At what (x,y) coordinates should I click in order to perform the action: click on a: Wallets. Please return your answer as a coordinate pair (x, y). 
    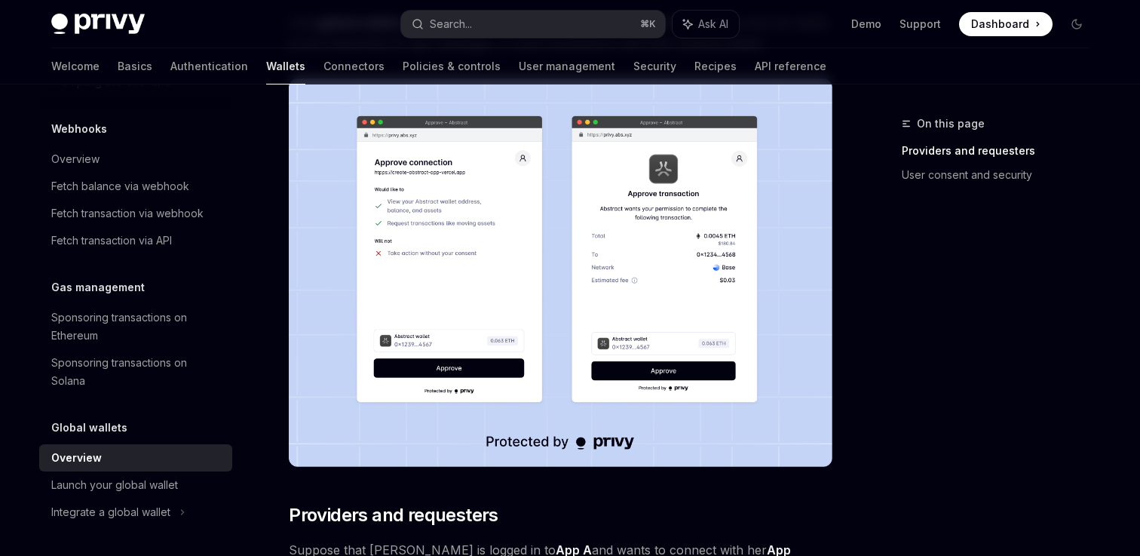
    Looking at the image, I should click on (286, 66).